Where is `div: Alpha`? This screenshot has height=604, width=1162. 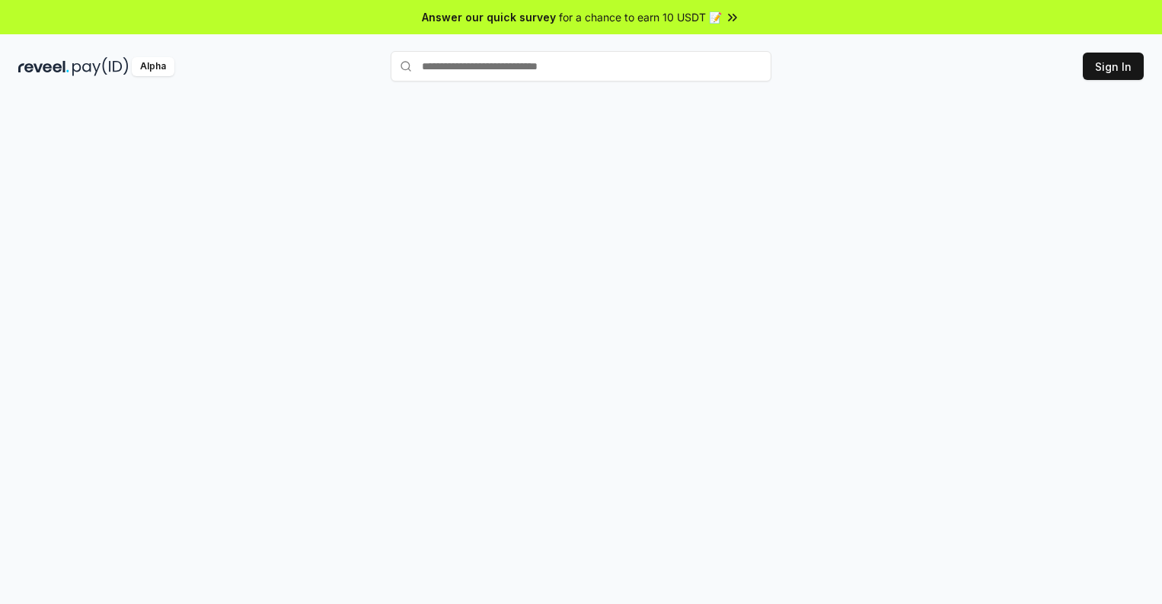
div: Alpha is located at coordinates (153, 66).